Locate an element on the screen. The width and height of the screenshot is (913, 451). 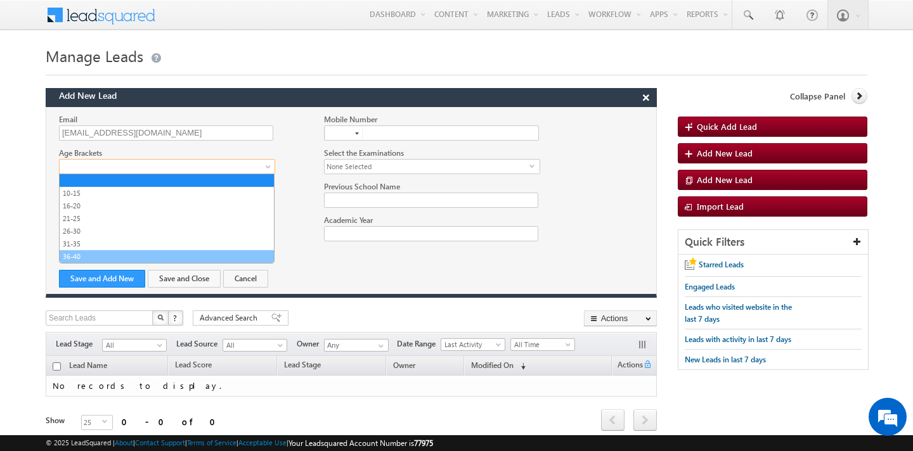
a: Show All Items is located at coordinates (379, 346).